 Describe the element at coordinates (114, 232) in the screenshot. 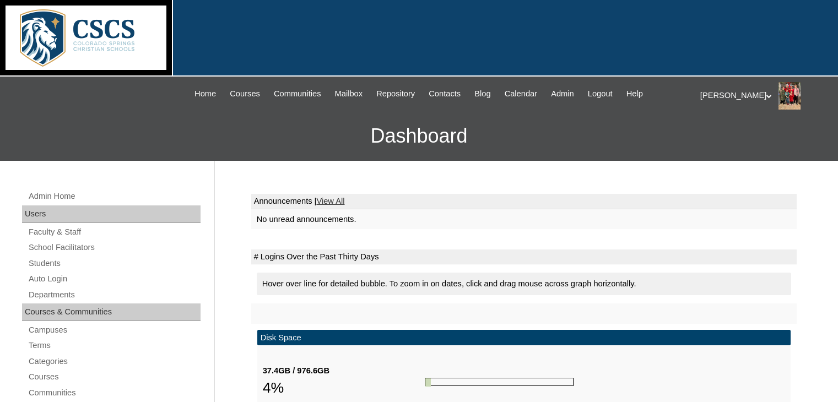

I see `a: Faculty & Staff` at that location.